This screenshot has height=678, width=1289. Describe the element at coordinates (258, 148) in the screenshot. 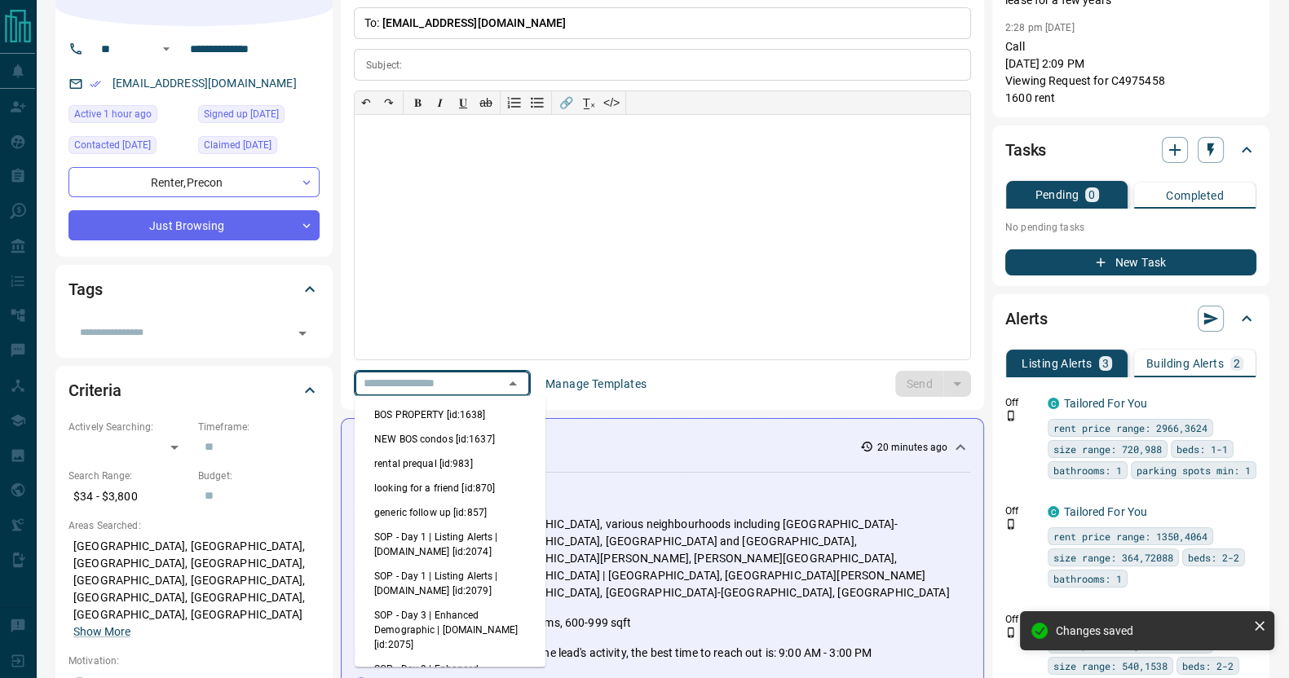

I see `div: Tue Oct 04 2022` at that location.